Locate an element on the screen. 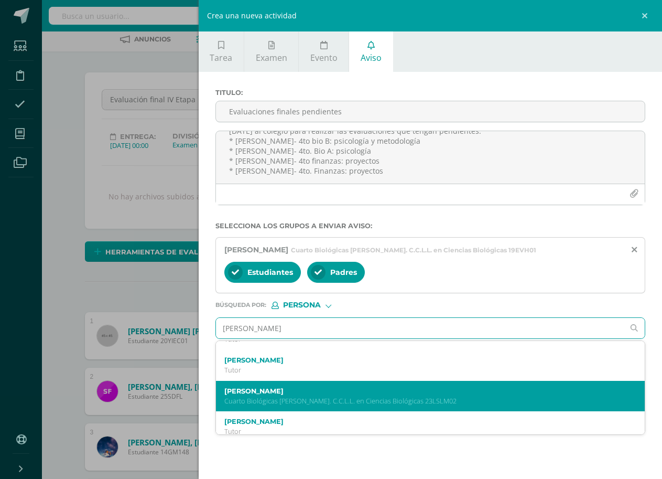 Image resolution: width=662 pixels, height=479 pixels. span: Persona is located at coordinates (302, 305).